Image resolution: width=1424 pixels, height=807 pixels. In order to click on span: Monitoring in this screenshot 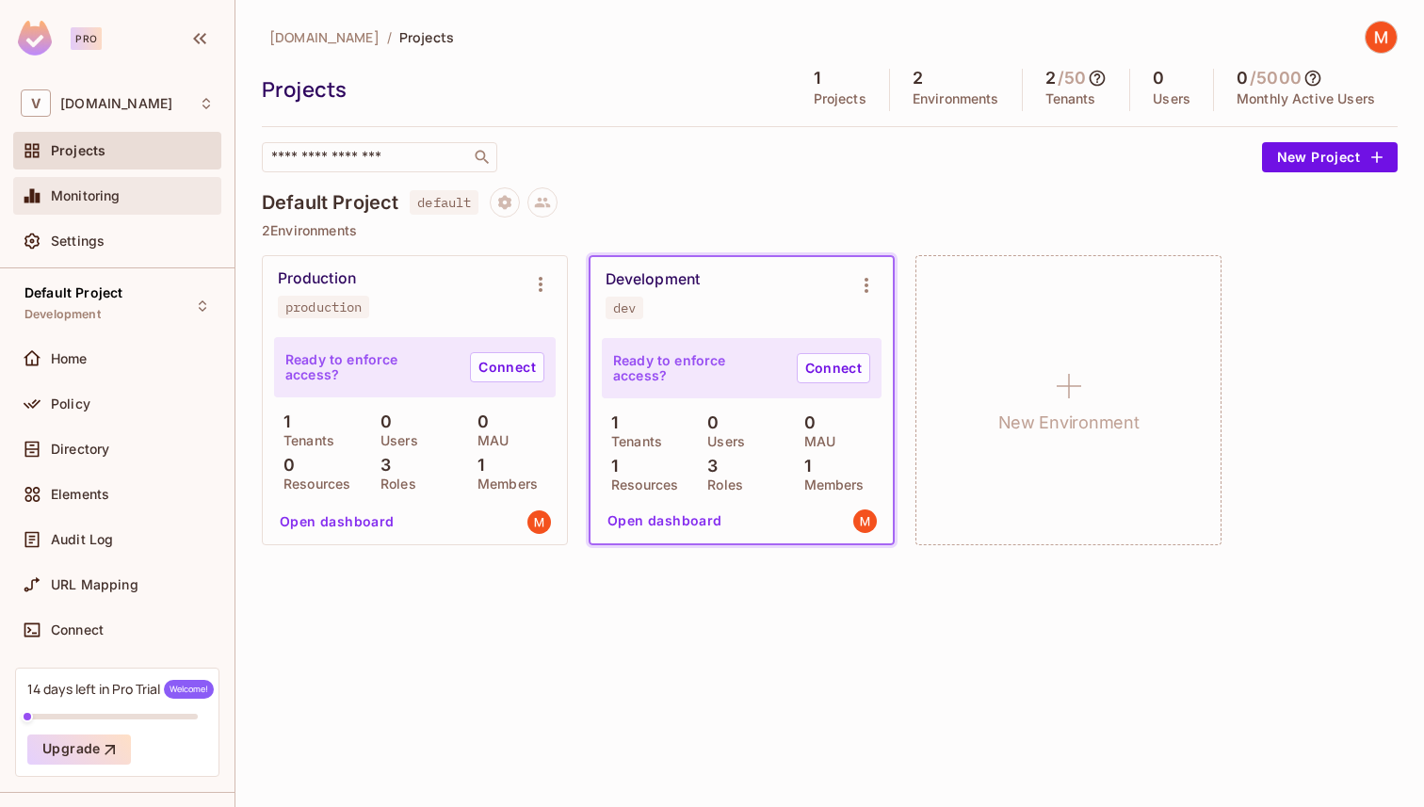, I will do `click(86, 196)`.